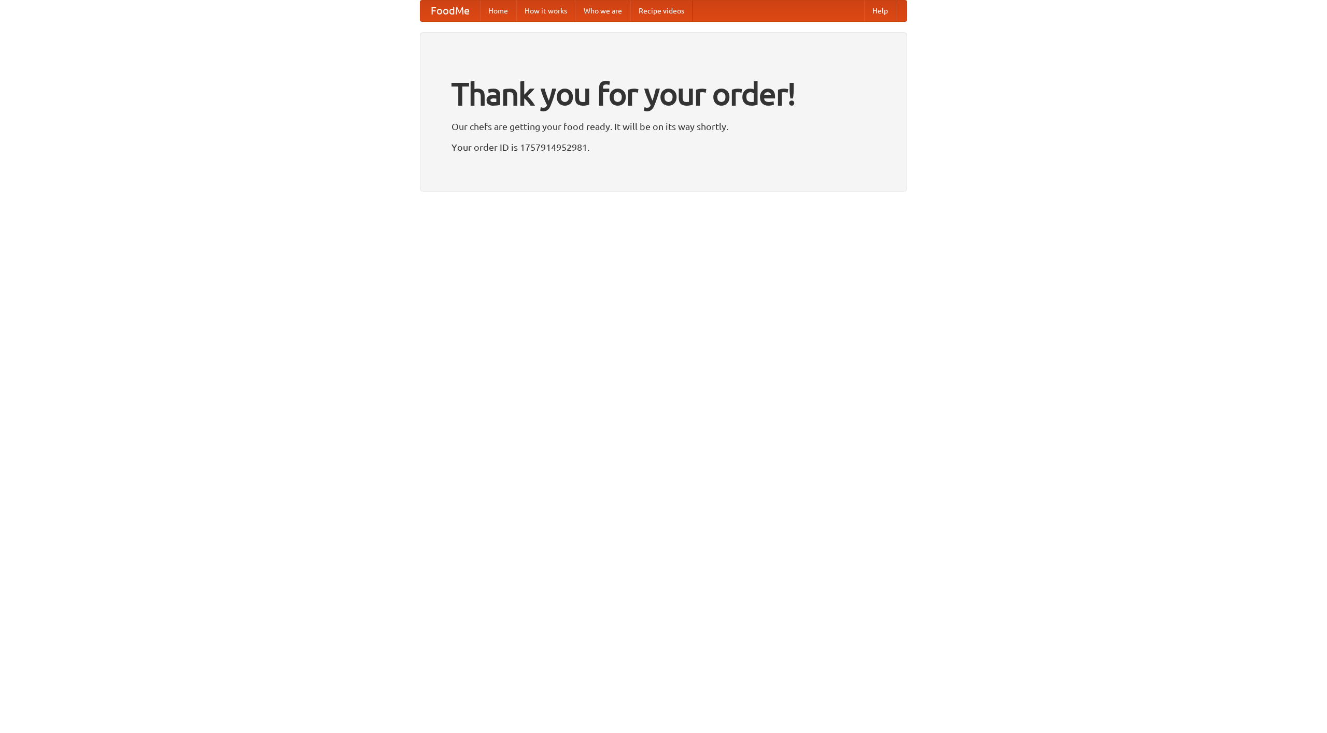  I want to click on a: Recipe videos, so click(661, 11).